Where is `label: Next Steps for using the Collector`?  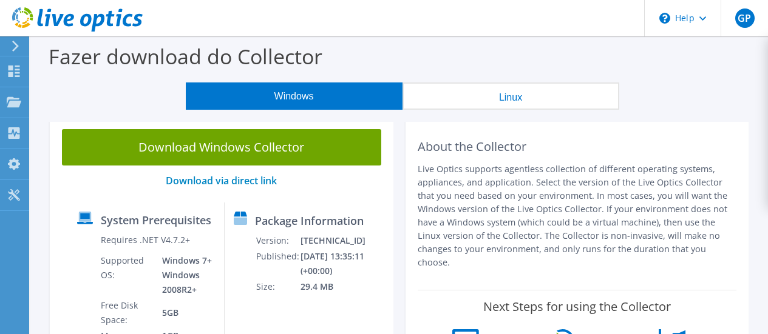 label: Next Steps for using the Collector is located at coordinates (577, 307).